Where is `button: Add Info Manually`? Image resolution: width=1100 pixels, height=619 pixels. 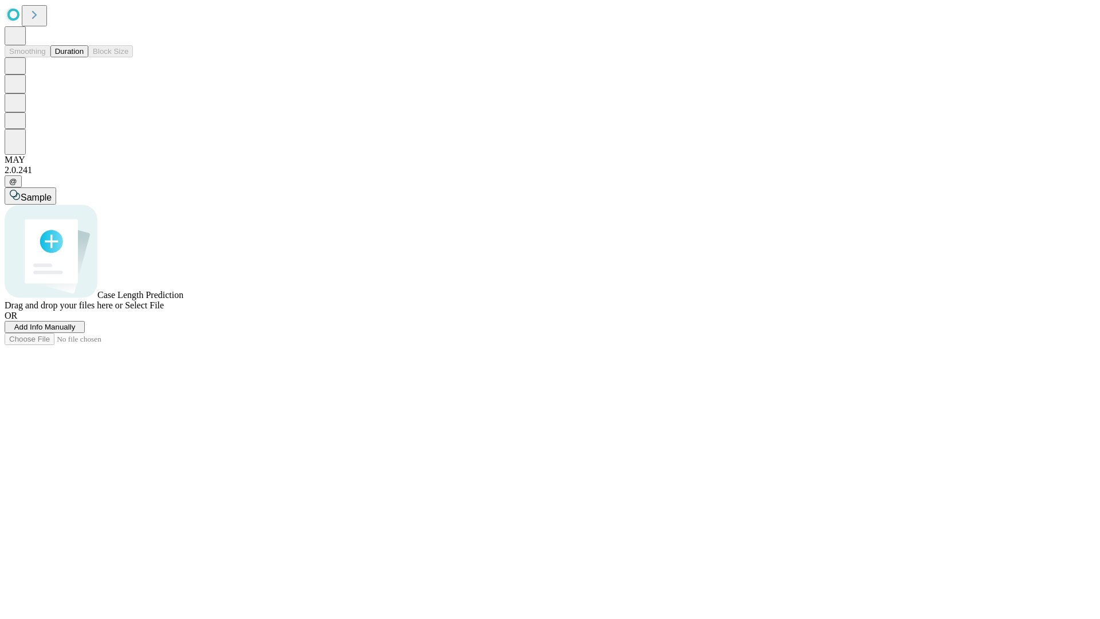
button: Add Info Manually is located at coordinates (45, 327).